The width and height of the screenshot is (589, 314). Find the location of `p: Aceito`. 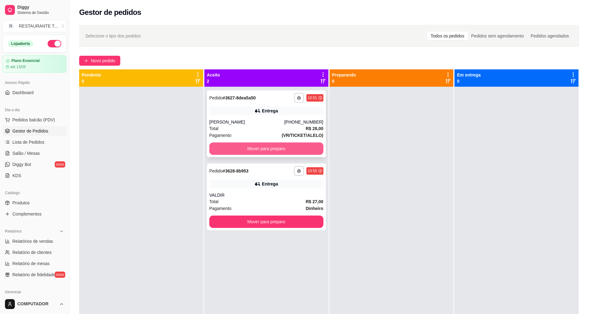

p: Aceito is located at coordinates (213, 75).